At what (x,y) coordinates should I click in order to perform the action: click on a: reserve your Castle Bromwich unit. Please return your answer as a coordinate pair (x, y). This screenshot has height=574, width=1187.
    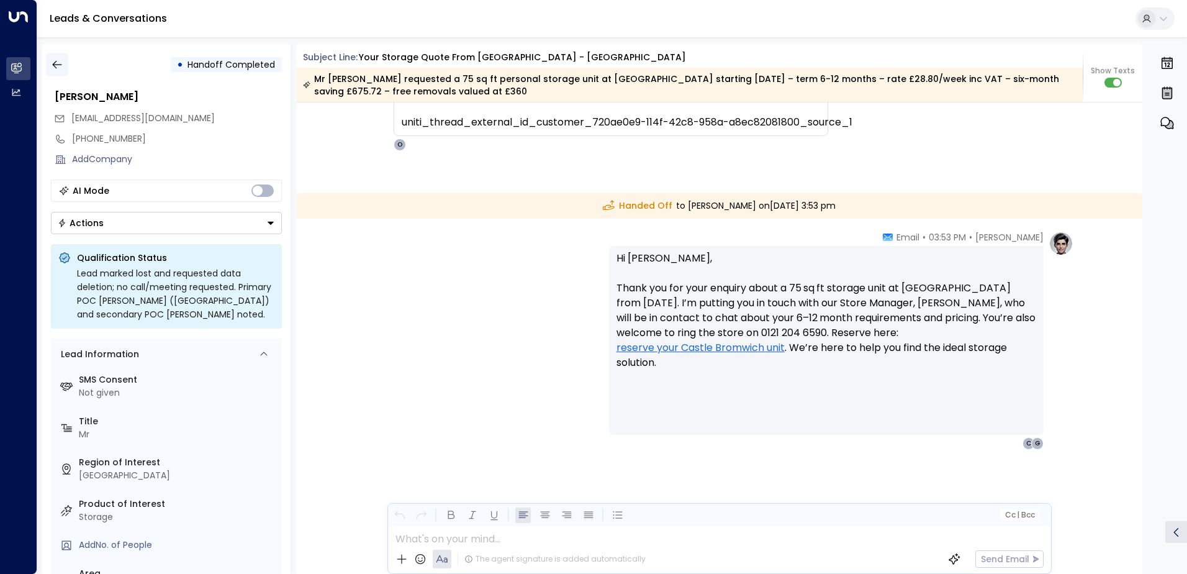
    Looking at the image, I should click on (700, 348).